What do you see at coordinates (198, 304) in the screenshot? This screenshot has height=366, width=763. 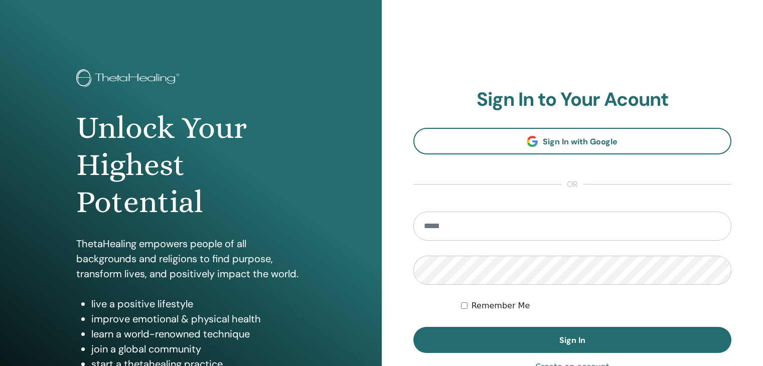 I see `li: live a positive lifestyle` at bounding box center [198, 304].